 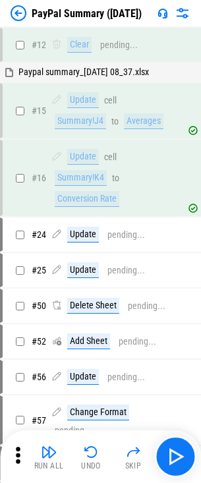 I want to click on img: Main button, so click(x=175, y=457).